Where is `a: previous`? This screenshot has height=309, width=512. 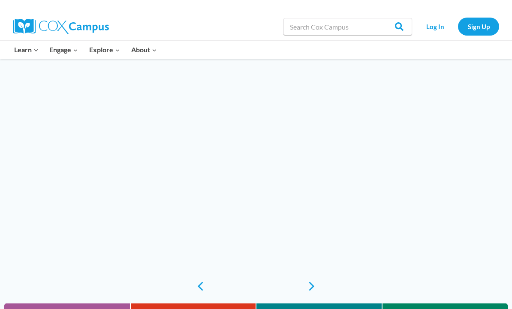
a: previous is located at coordinates (198, 287).